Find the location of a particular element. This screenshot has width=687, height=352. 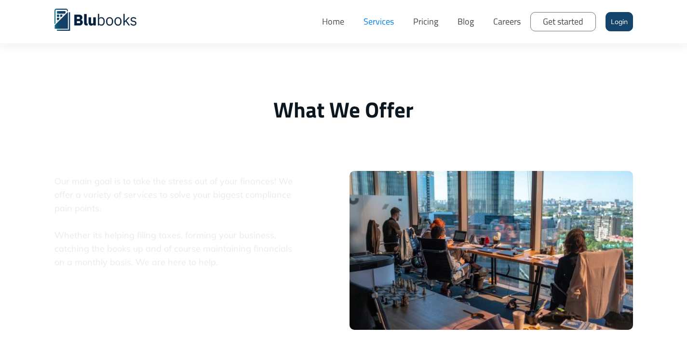

a: Blog is located at coordinates (466, 22).